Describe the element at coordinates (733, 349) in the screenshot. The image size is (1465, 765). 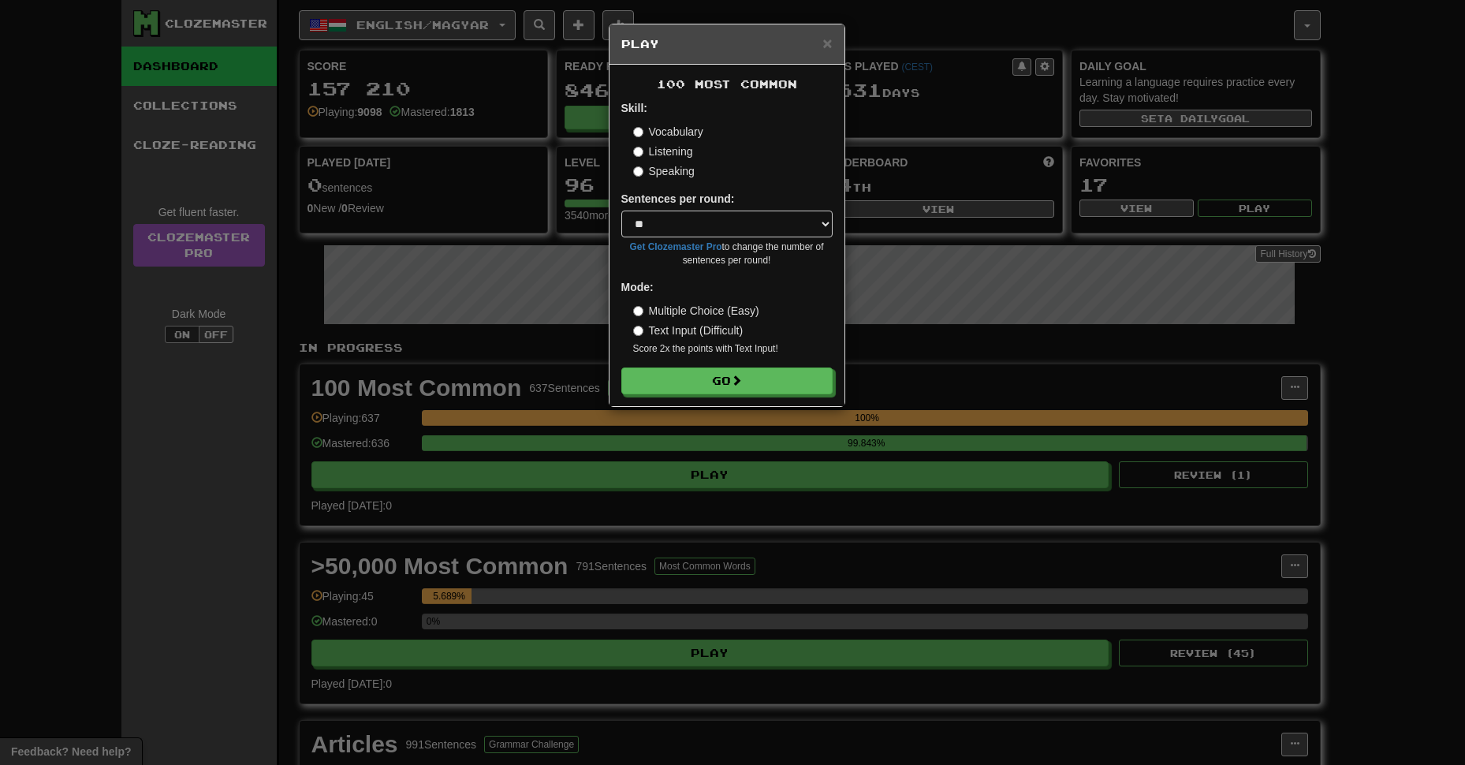
I see `small: Score 2x the points with Text Input !` at that location.